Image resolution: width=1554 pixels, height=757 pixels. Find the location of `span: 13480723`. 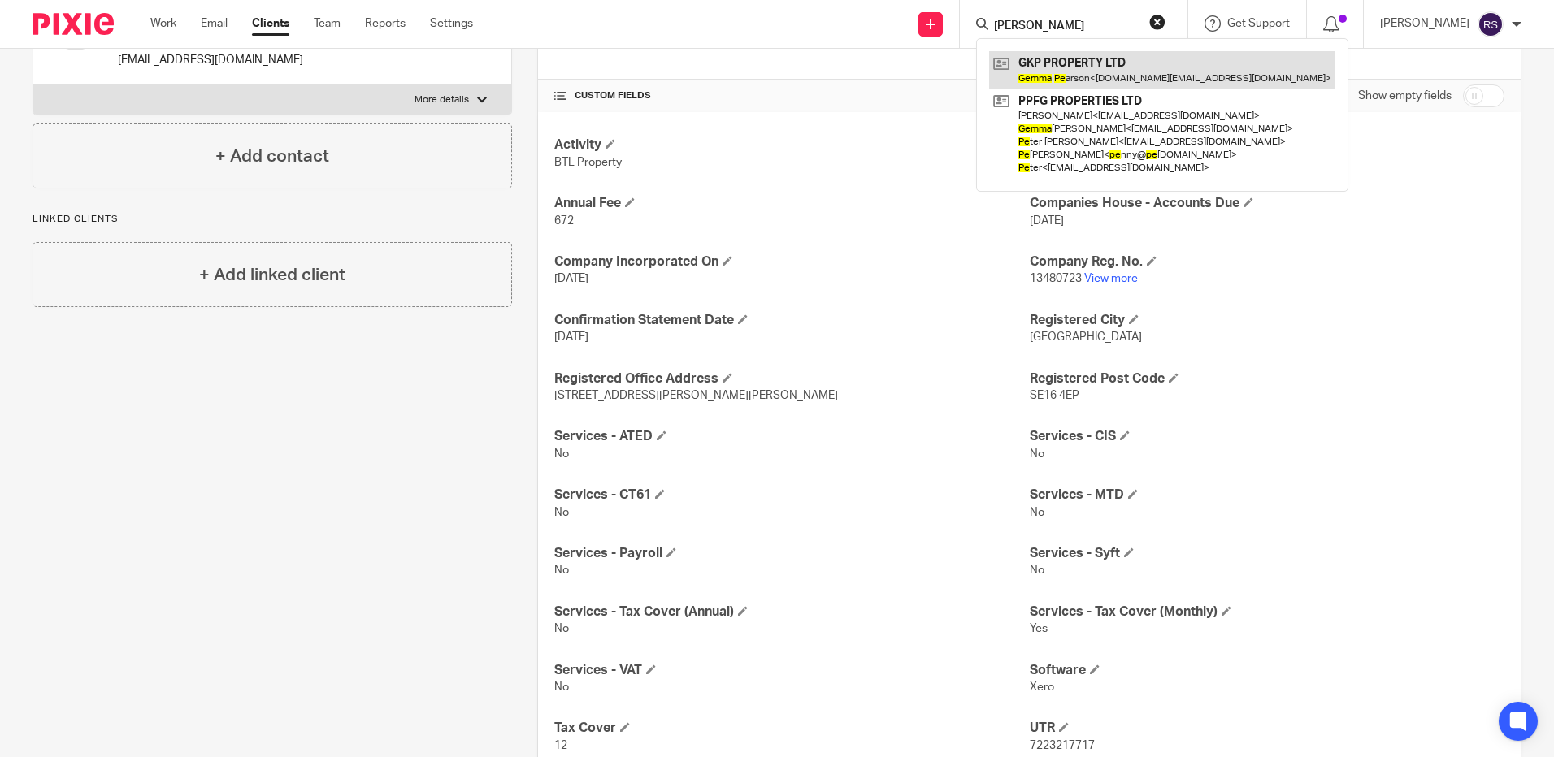

span: 13480723 is located at coordinates (1055, 279).